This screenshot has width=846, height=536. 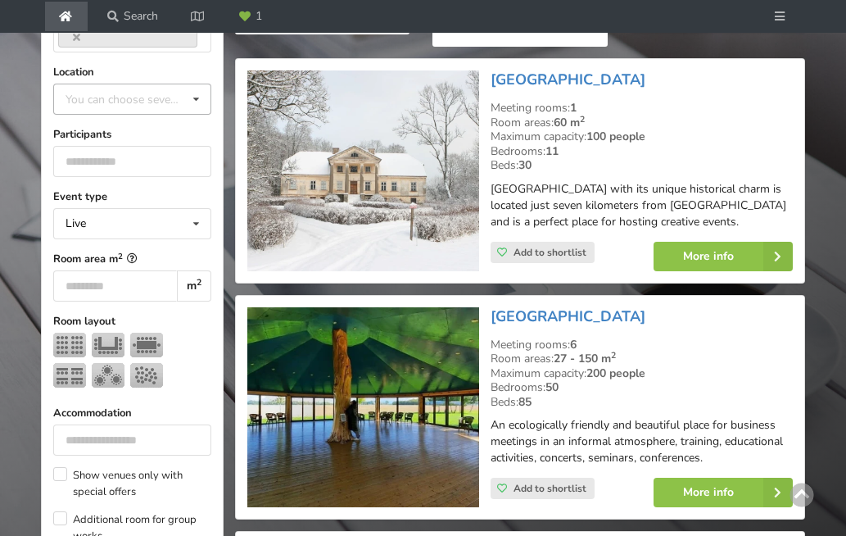 What do you see at coordinates (585, 358) in the screenshot?
I see `strong: 27 - 150 m` at bounding box center [585, 358].